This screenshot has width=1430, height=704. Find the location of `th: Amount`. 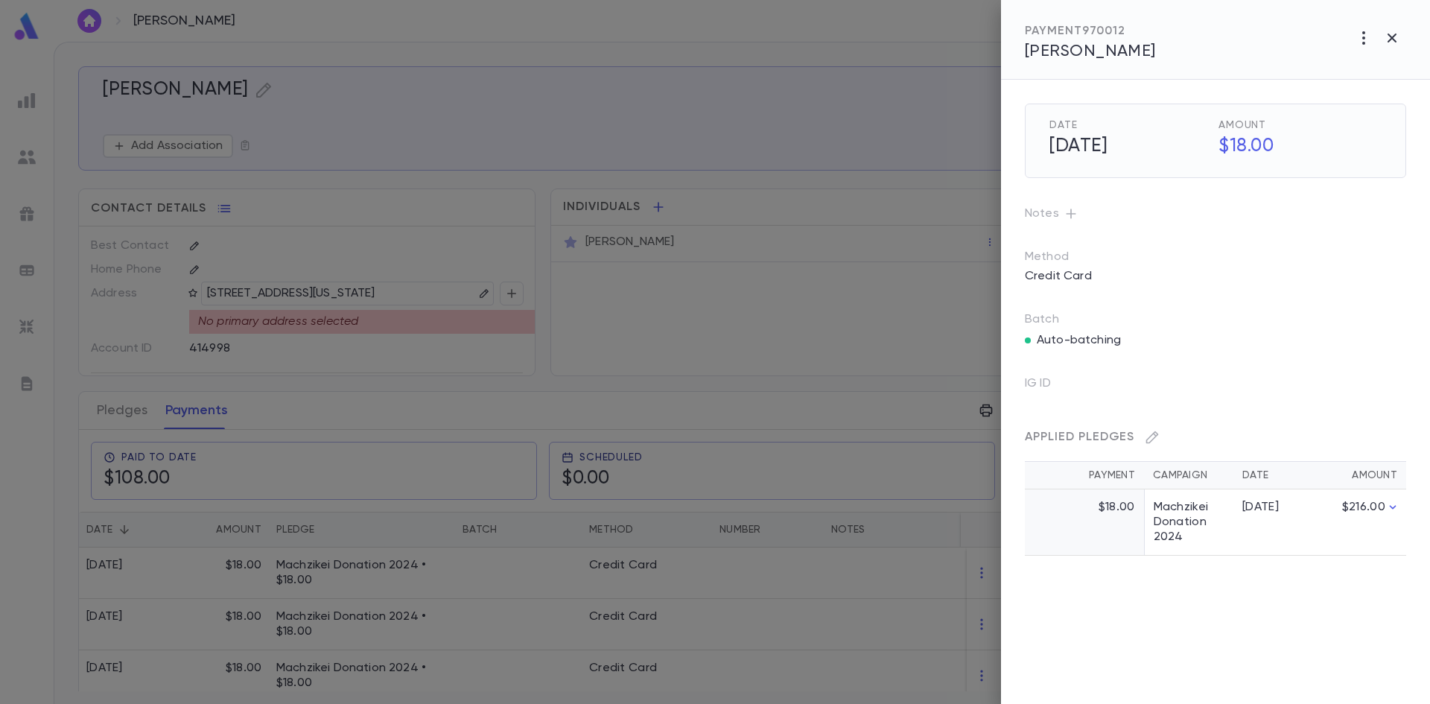

th: Amount is located at coordinates (1357, 475).